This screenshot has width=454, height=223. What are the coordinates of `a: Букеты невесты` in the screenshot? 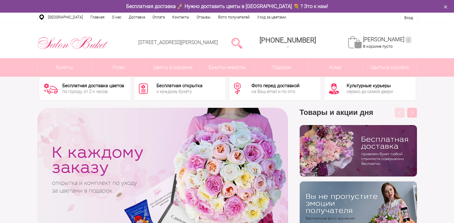 It's located at (227, 68).